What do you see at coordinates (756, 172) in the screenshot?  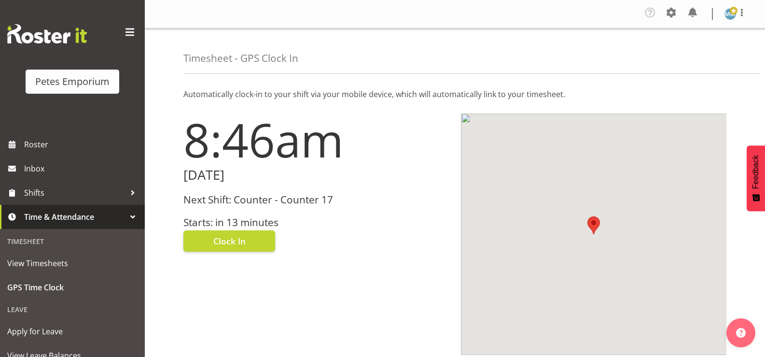 I see `span: Feedback` at bounding box center [756, 172].